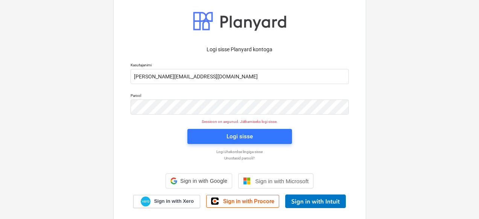  I want to click on p: Sessioon on aegunud. Jätkamiseks logi sisse., so click(240, 121).